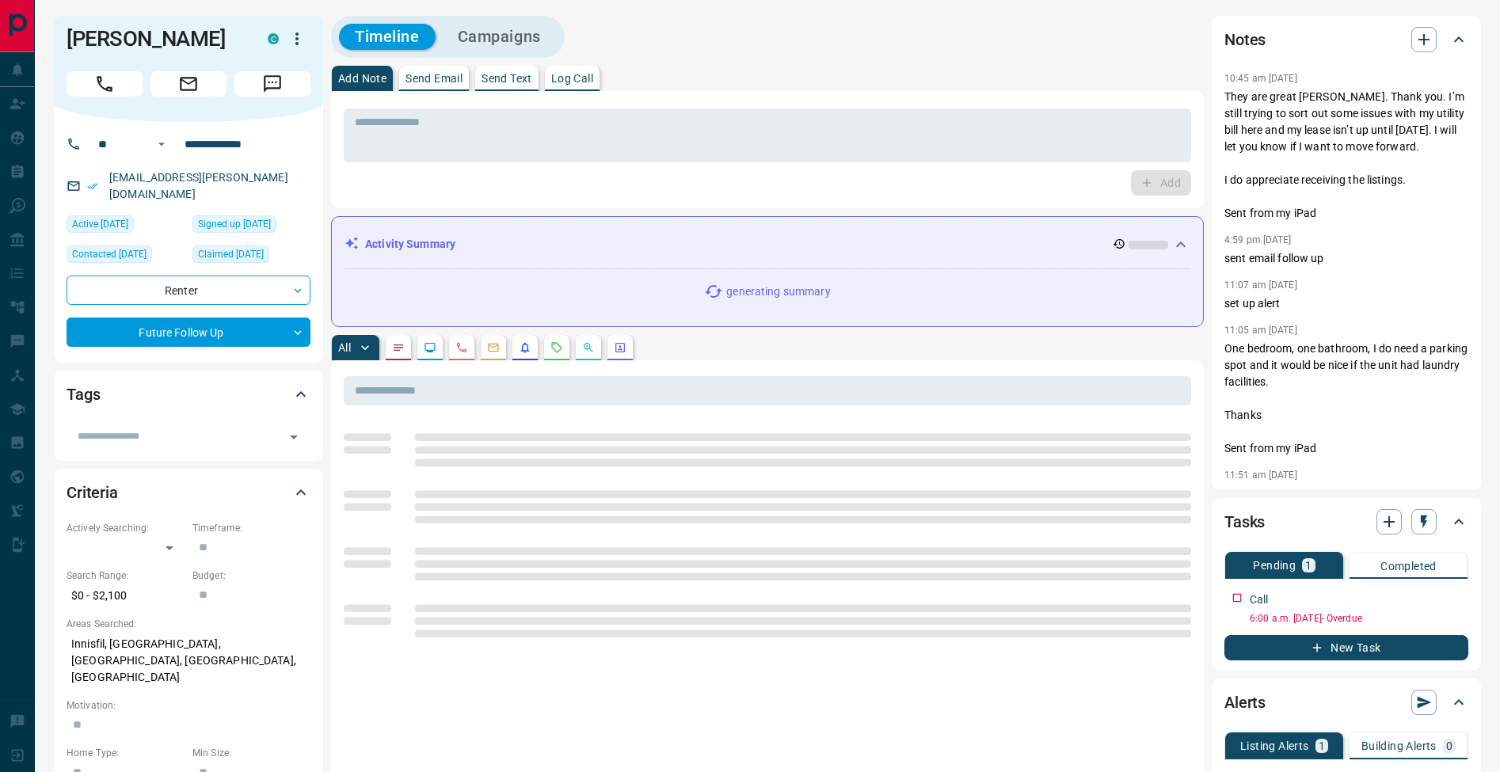 This screenshot has width=1500, height=772. What do you see at coordinates (188, 290) in the screenshot?
I see `div: Renter` at bounding box center [188, 290].